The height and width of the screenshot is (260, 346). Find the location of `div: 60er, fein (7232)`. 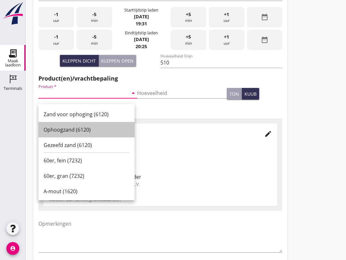

div: 60er, fein (7232) is located at coordinates (87, 160).